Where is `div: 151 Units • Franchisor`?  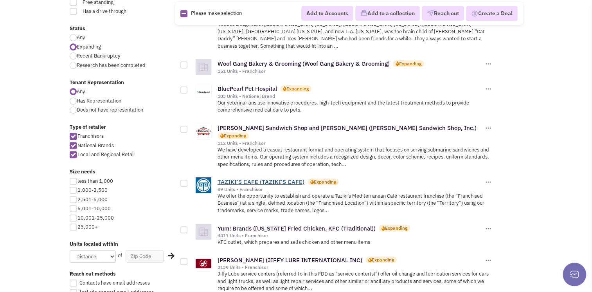
div: 151 Units • Franchisor is located at coordinates (351, 71).